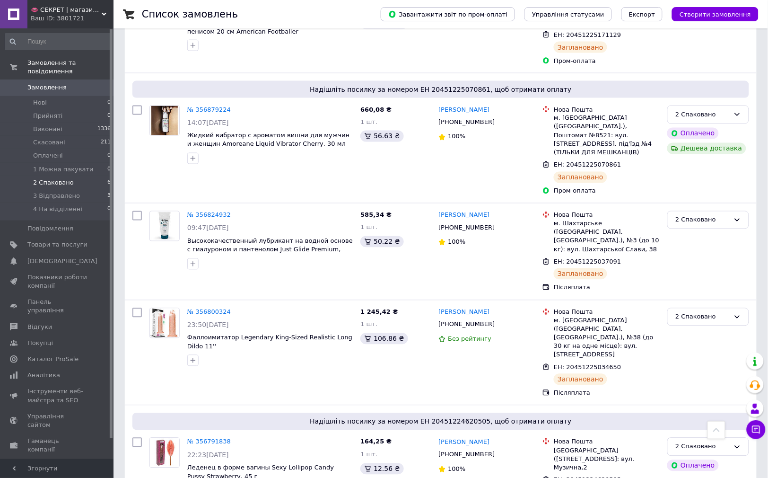 The width and height of the screenshot is (768, 478). I want to click on div: 12.56 ₴, so click(382, 469).